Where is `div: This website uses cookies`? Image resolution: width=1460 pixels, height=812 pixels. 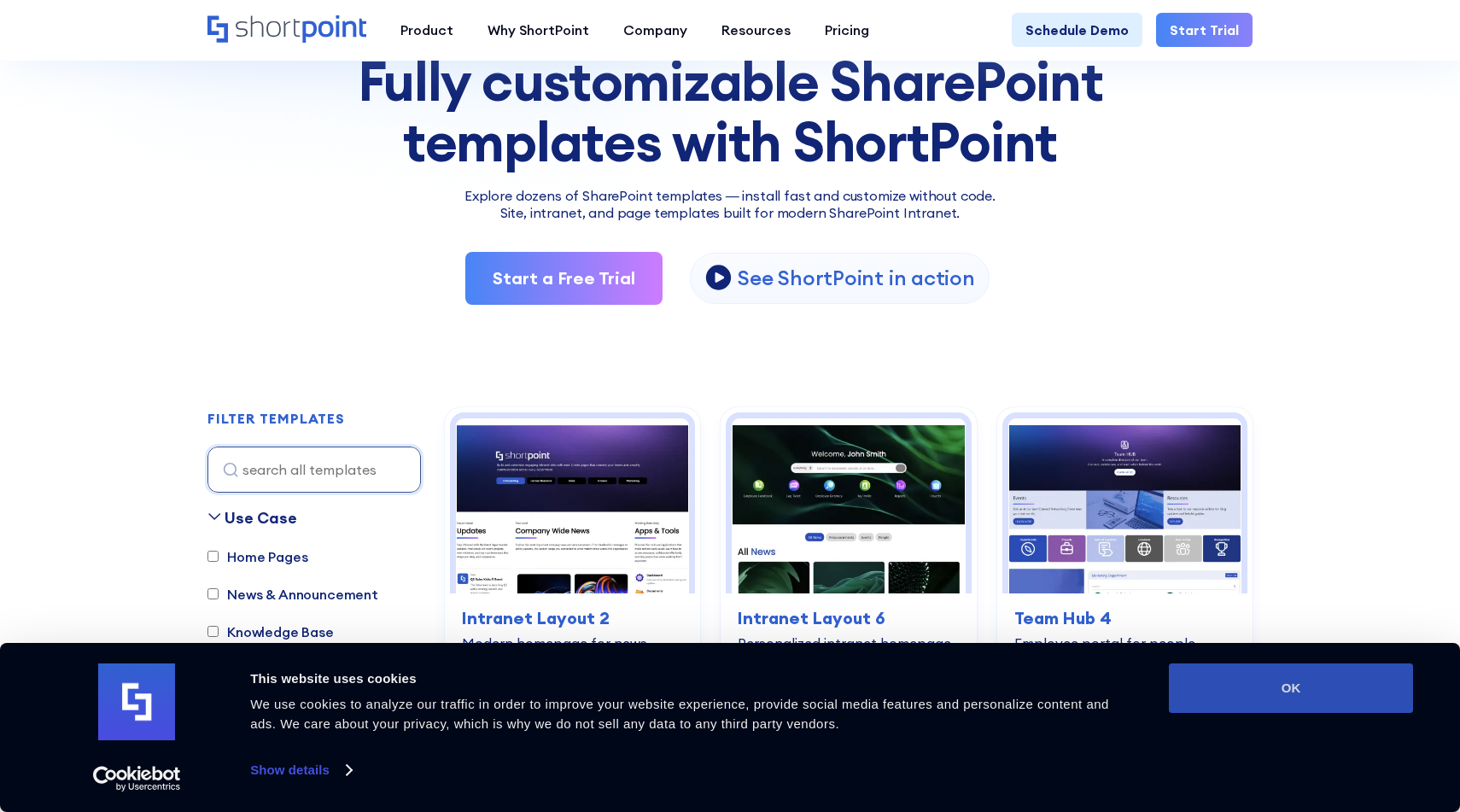 div: This website uses cookies is located at coordinates (690, 679).